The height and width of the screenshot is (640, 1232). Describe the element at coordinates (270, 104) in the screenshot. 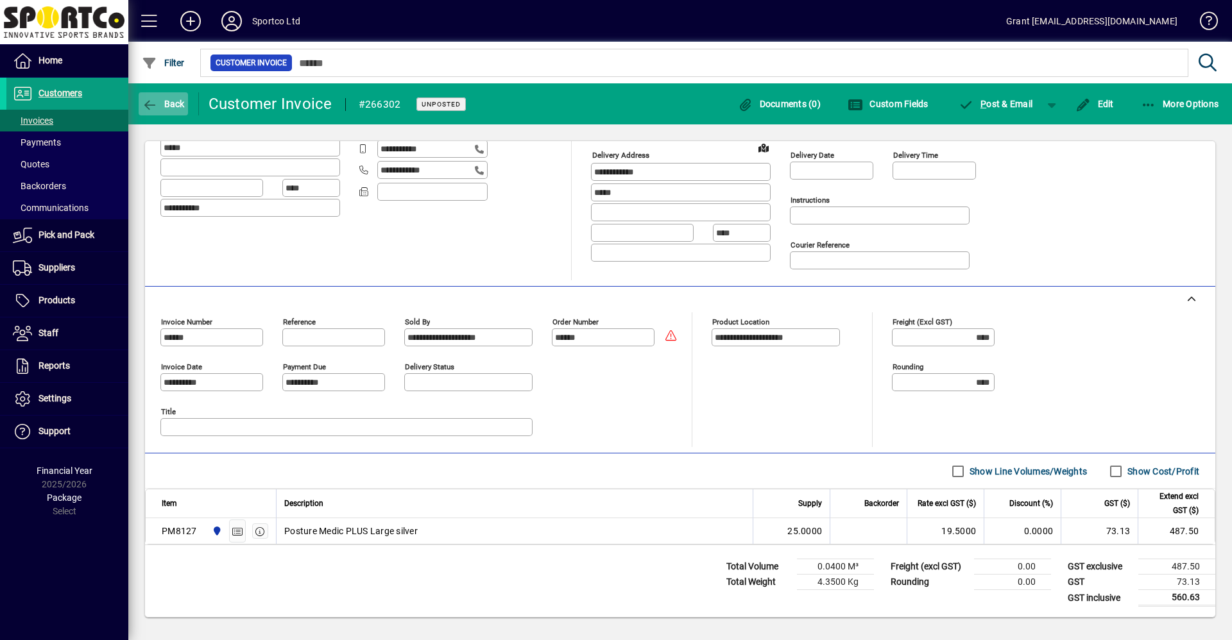

I see `div: Customer Invoice` at that location.